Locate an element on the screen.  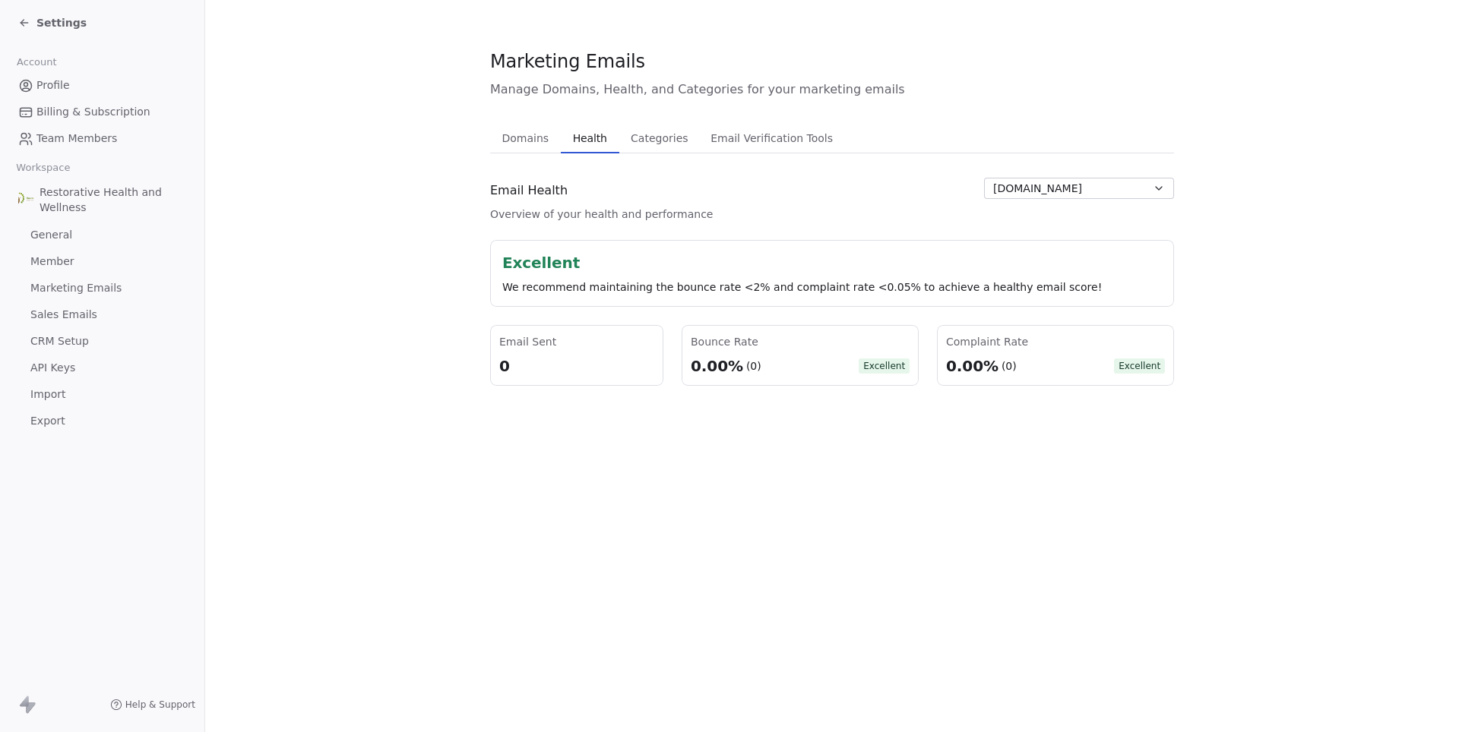
div: Complaint Rate is located at coordinates (1055, 342).